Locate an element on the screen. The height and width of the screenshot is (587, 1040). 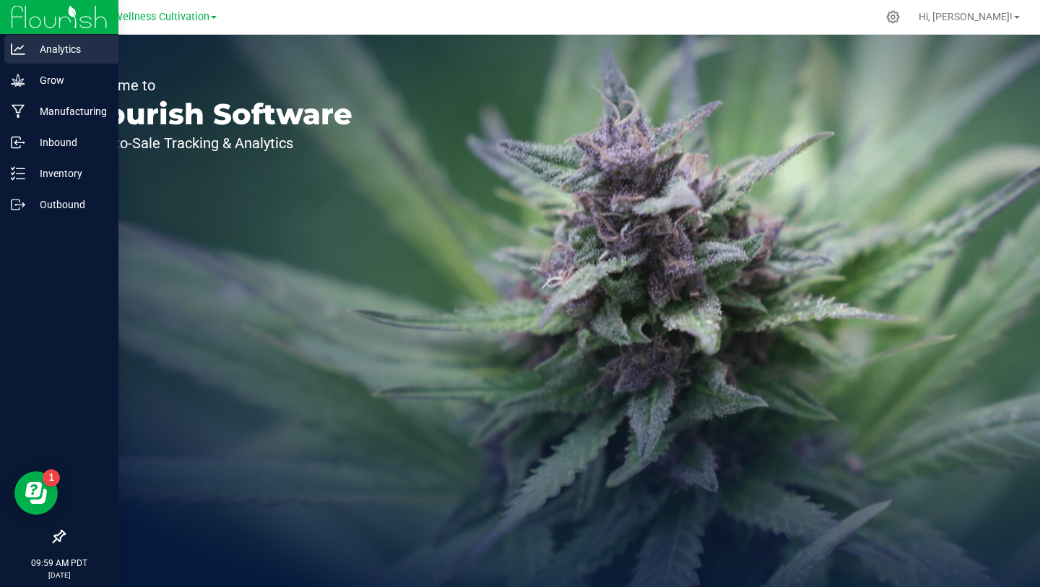
span: 1 is located at coordinates (9, 8).